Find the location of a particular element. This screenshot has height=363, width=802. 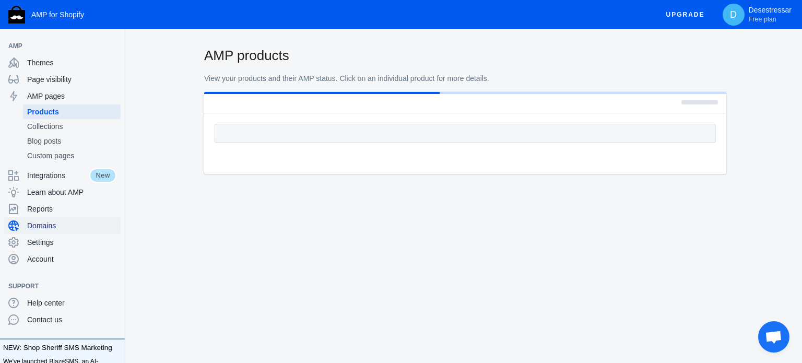

button: Add a sales channel is located at coordinates (114, 46).